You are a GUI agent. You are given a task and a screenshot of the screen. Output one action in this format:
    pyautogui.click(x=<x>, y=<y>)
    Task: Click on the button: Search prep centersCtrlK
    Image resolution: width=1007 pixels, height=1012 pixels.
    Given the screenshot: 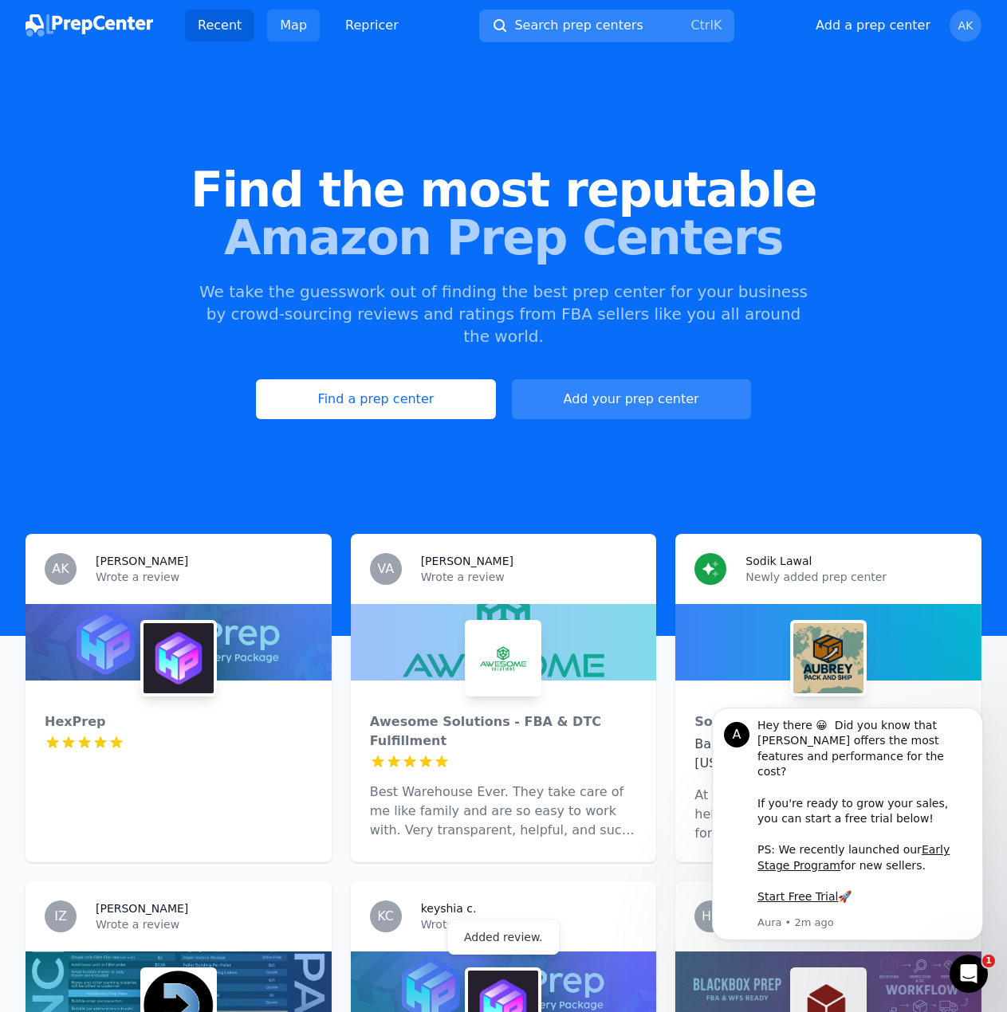 What is the action you would take?
    pyautogui.click(x=607, y=26)
    